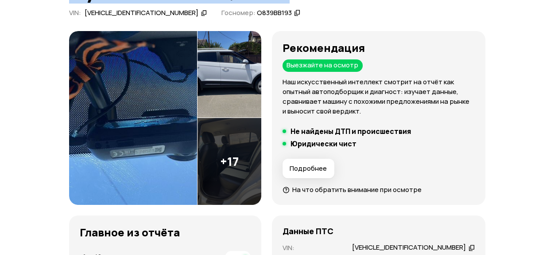  What do you see at coordinates (274, 13) in the screenshot?
I see `div: О839ВВ193` at bounding box center [274, 13].